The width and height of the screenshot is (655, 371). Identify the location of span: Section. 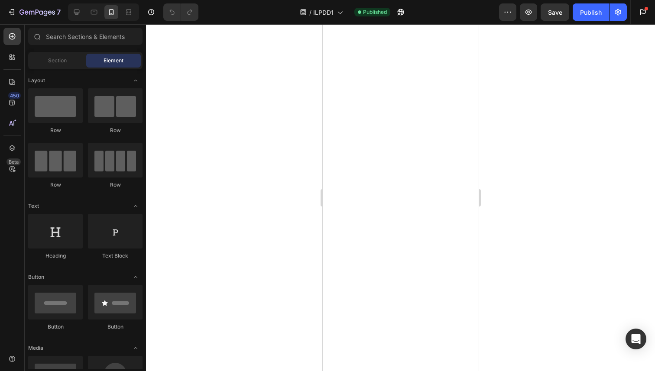
(57, 61).